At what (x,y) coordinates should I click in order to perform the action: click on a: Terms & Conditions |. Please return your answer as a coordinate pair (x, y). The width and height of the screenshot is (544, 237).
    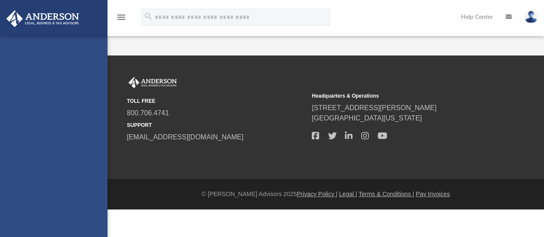
    Looking at the image, I should click on (386, 194).